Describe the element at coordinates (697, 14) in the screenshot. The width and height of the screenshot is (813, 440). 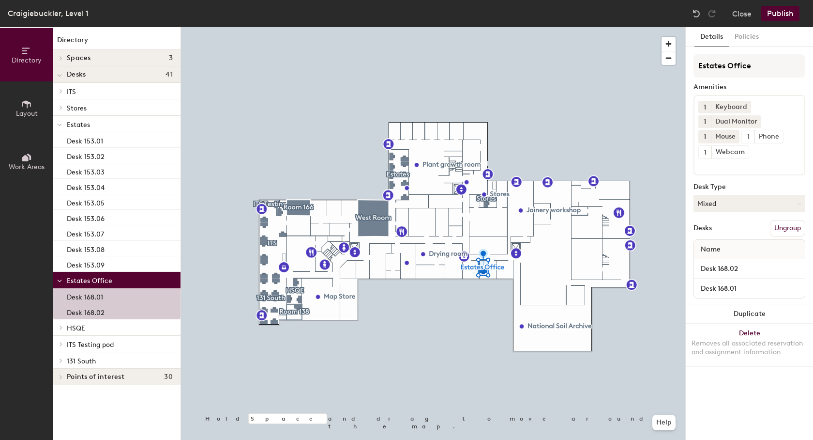
I see `img: Undo` at that location.